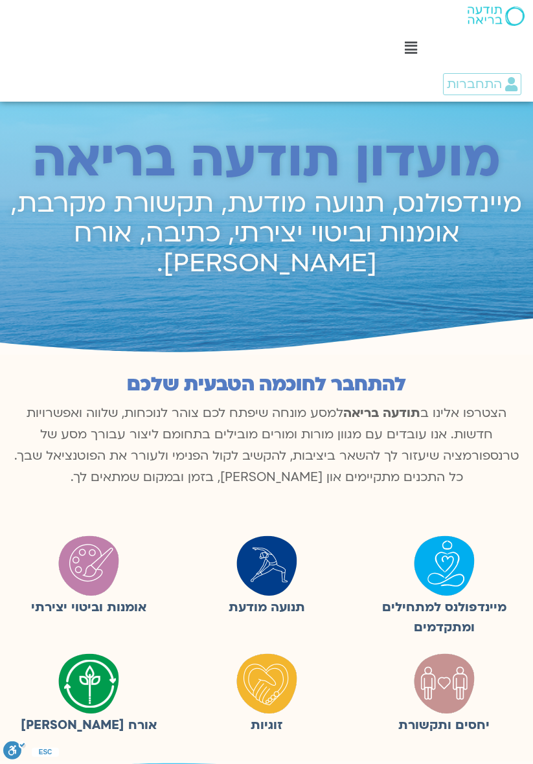 The height and width of the screenshot is (764, 533). What do you see at coordinates (474, 84) in the screenshot?
I see `span: התחברות` at bounding box center [474, 84].